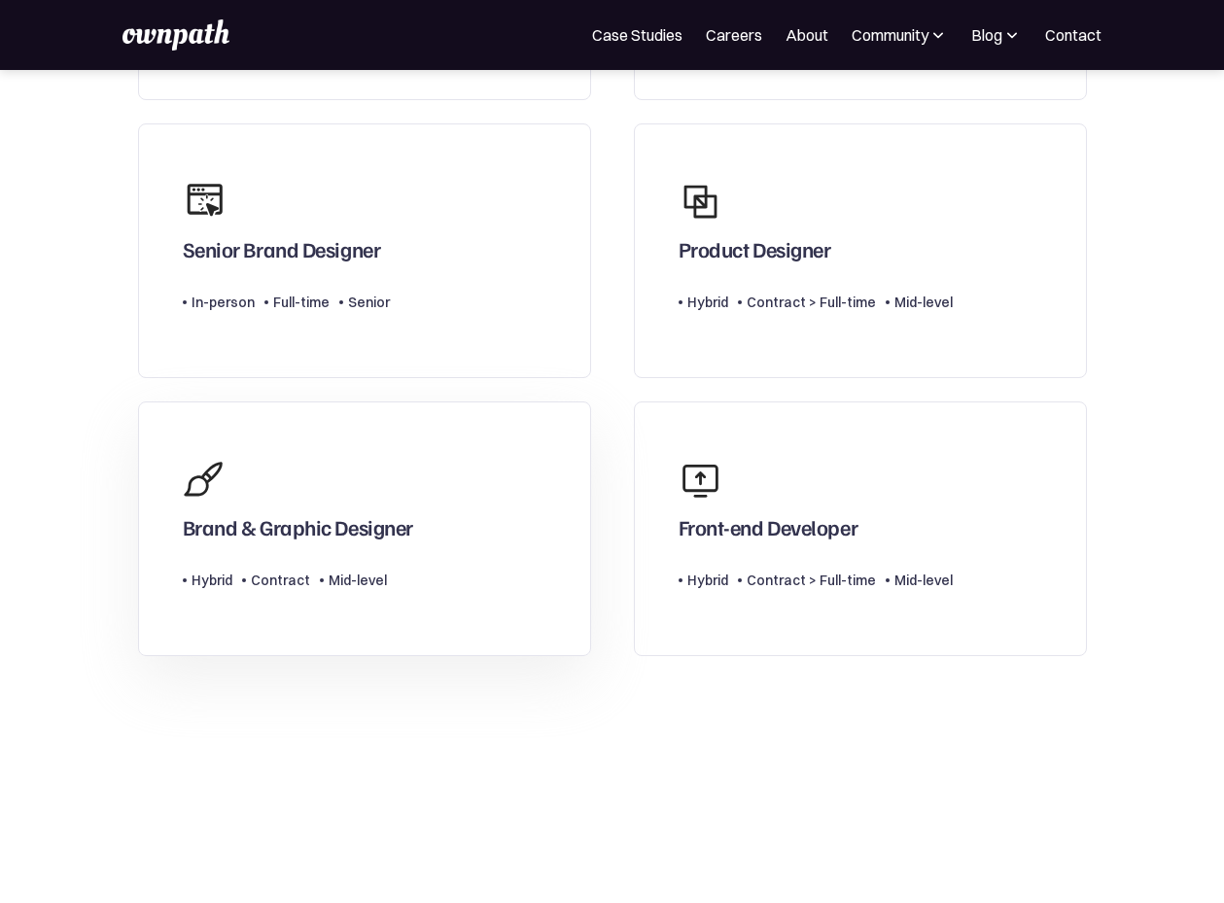 The height and width of the screenshot is (903, 1224). I want to click on div: Product Designer, so click(754, 249).